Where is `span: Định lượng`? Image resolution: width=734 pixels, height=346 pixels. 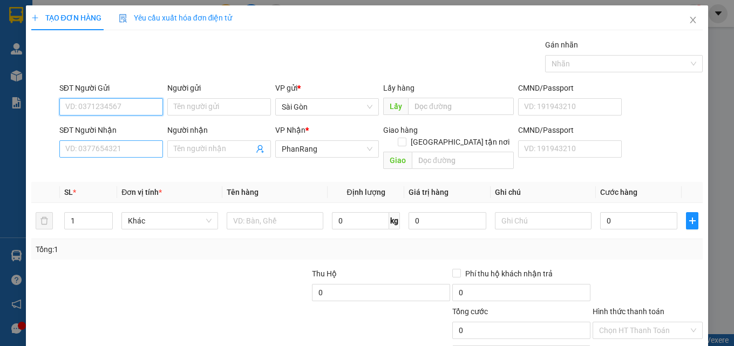
span: Định lượng is located at coordinates (366, 192).